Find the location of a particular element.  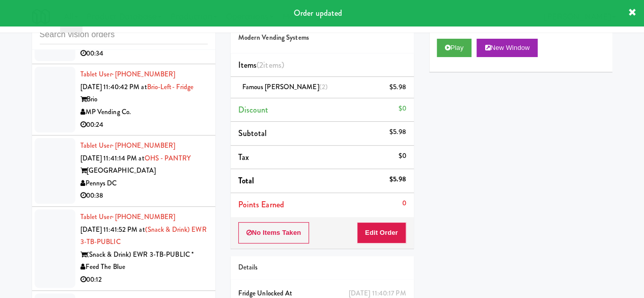

span: Tax is located at coordinates (243, 157).